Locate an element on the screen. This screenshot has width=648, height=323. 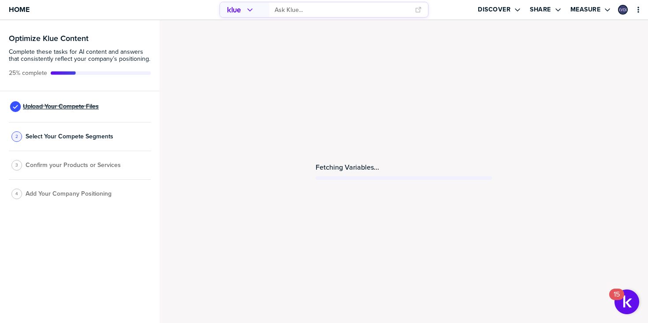
h3: Optimize Klue Content is located at coordinates (80, 38).